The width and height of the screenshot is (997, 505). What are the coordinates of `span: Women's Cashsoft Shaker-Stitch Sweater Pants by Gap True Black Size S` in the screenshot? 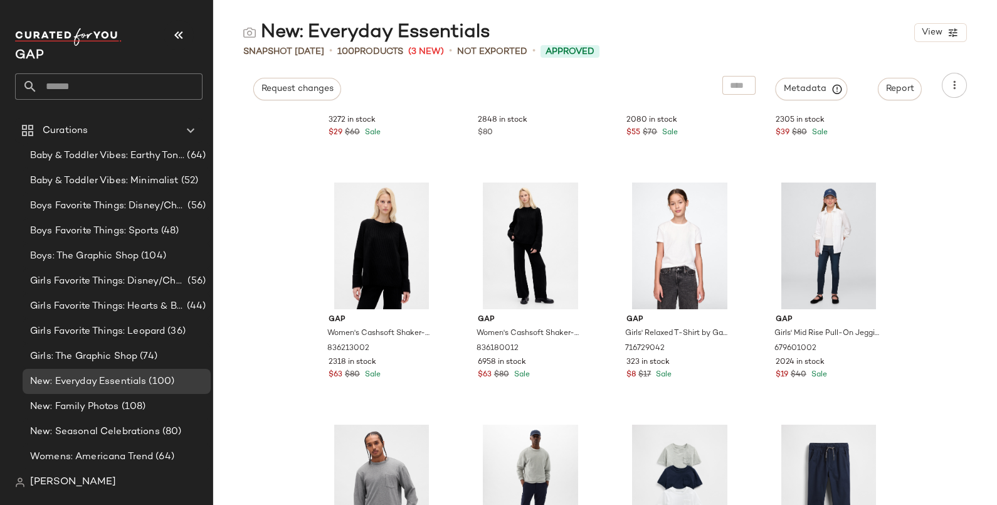 It's located at (529, 334).